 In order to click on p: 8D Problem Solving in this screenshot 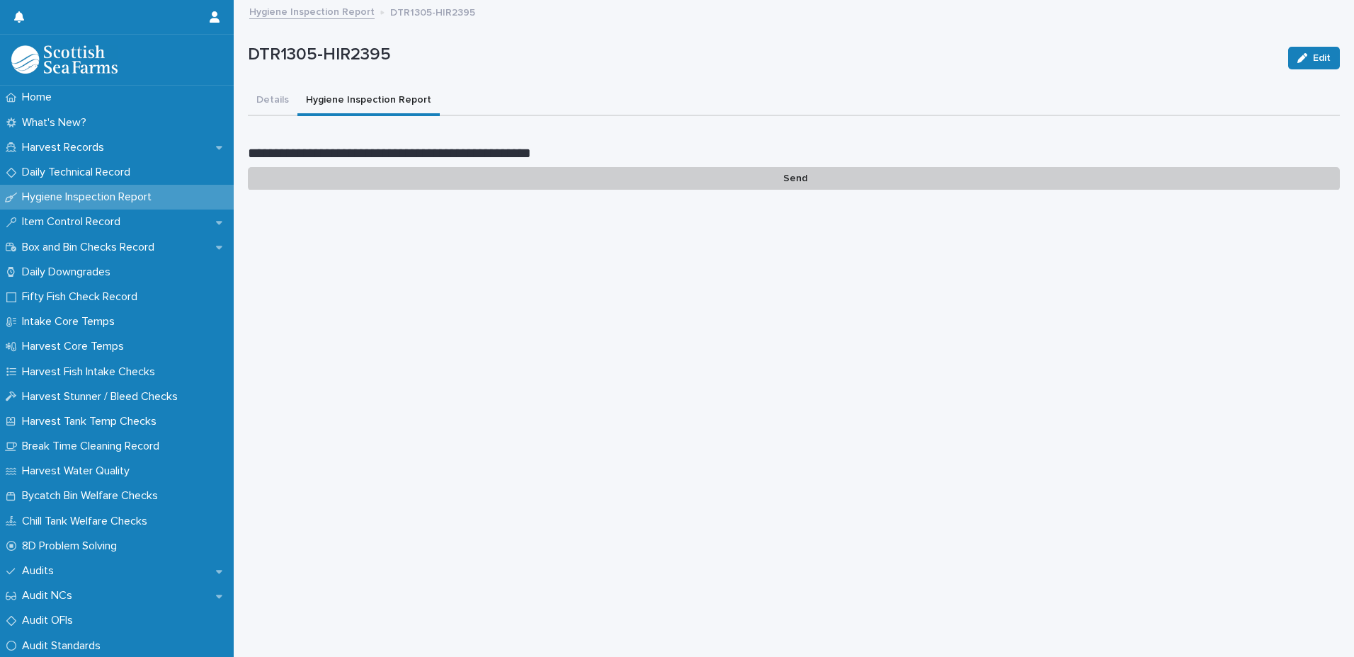, I will do `click(72, 546)`.